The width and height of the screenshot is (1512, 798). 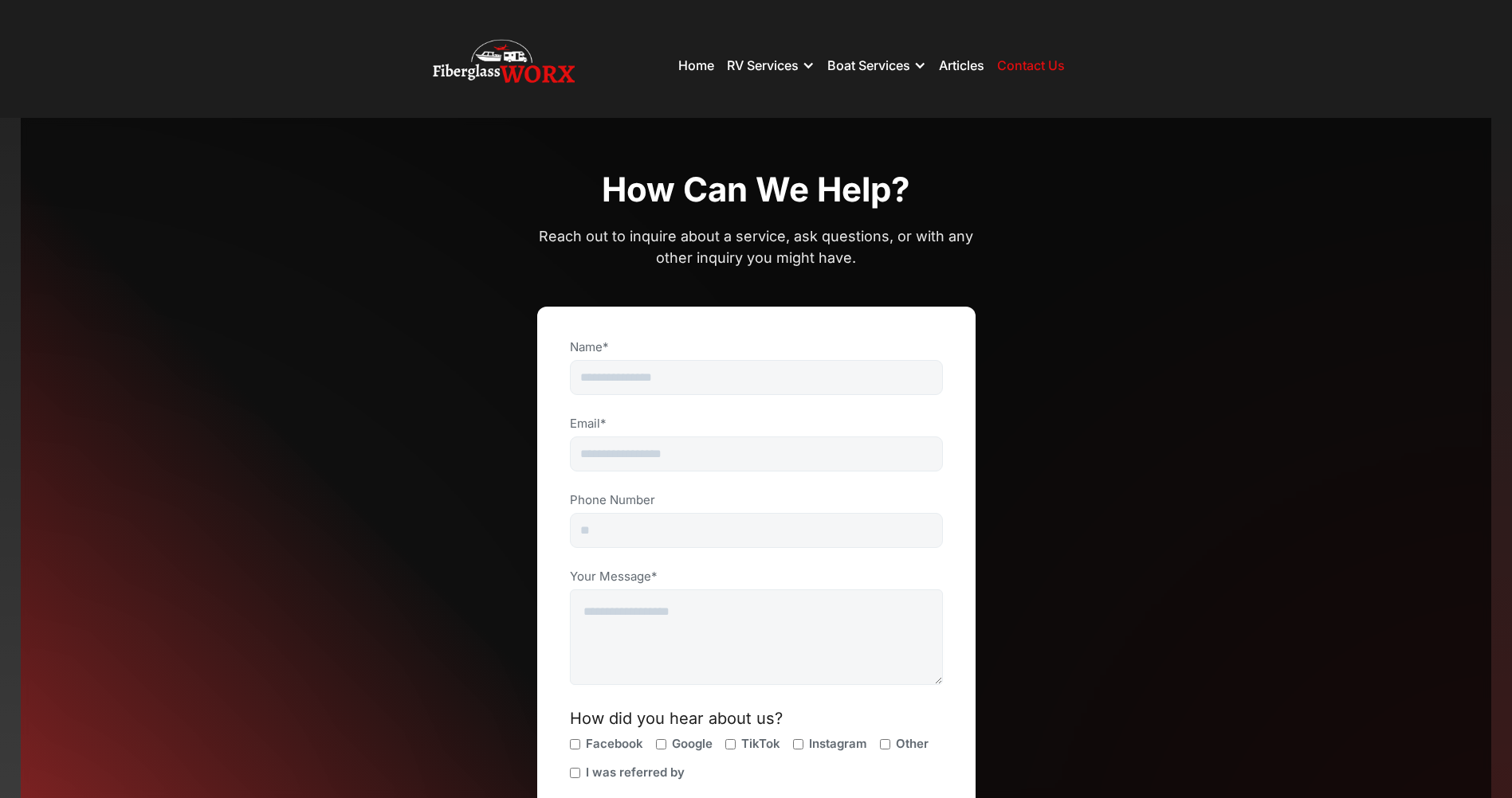 What do you see at coordinates (756, 577) in the screenshot?
I see `label: Your Message*` at bounding box center [756, 577].